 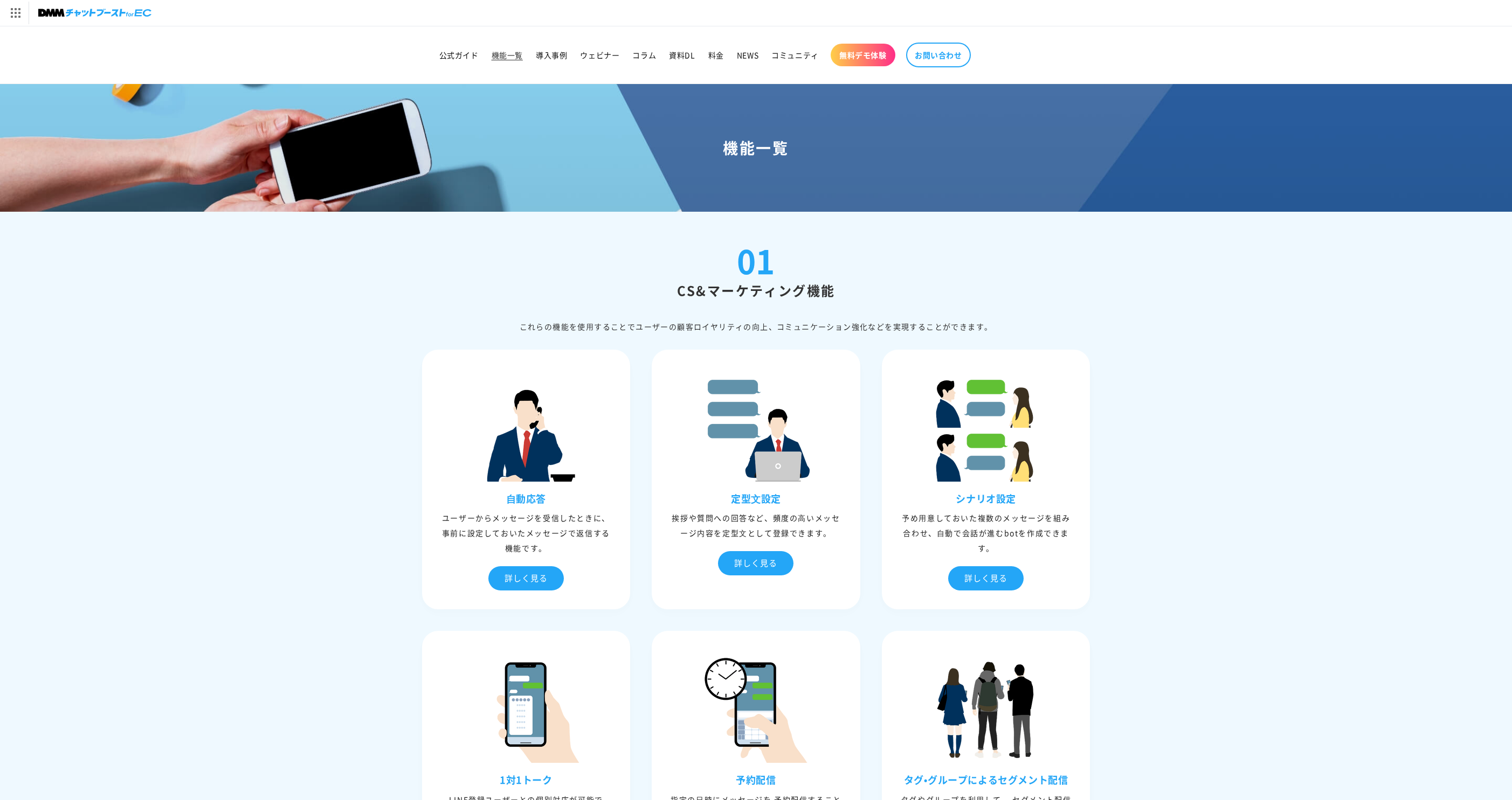 What do you see at coordinates (938, 55) in the screenshot?
I see `a: お問い合わせ` at bounding box center [938, 55].